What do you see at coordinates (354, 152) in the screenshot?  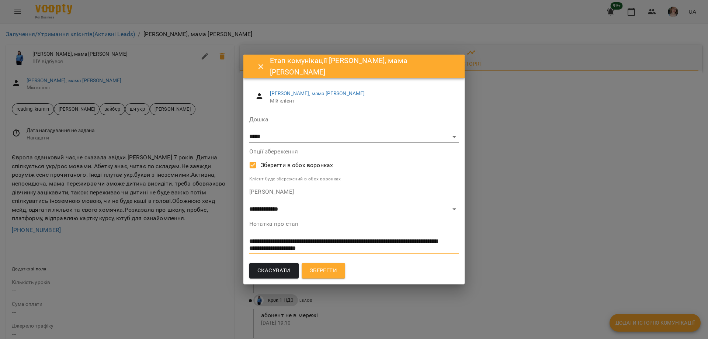 I see `label: Опції збереження` at bounding box center [354, 152].